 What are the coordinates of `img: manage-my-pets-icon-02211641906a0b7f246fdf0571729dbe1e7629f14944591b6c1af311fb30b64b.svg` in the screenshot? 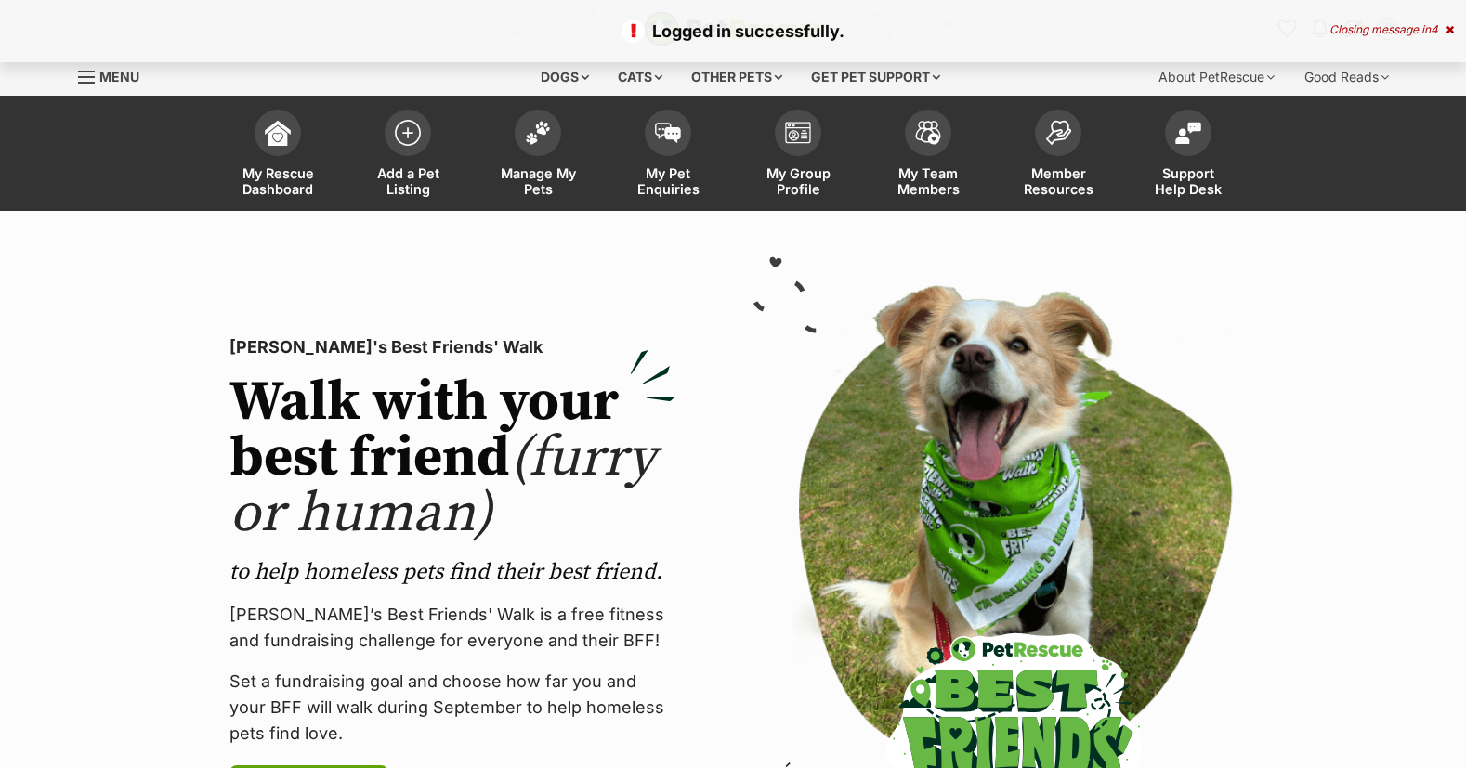 It's located at (538, 133).